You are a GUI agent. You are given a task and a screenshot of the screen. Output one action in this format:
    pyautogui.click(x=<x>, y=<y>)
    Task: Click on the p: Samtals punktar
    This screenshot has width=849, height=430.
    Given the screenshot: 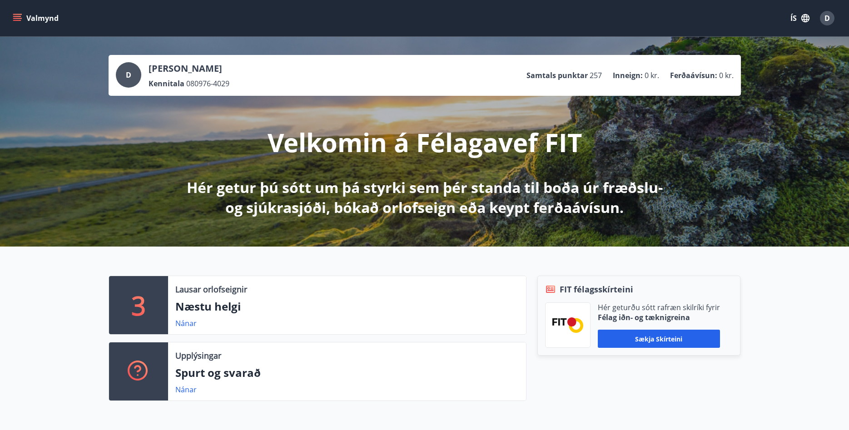 What is the action you would take?
    pyautogui.click(x=557, y=75)
    